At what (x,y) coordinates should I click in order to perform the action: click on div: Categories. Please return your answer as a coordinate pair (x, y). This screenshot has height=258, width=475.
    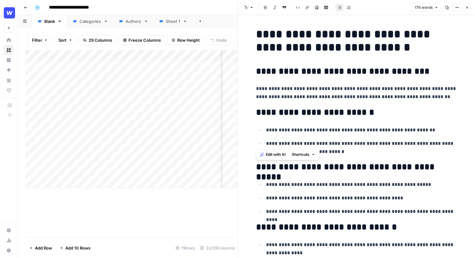
    Looking at the image, I should click on (90, 21).